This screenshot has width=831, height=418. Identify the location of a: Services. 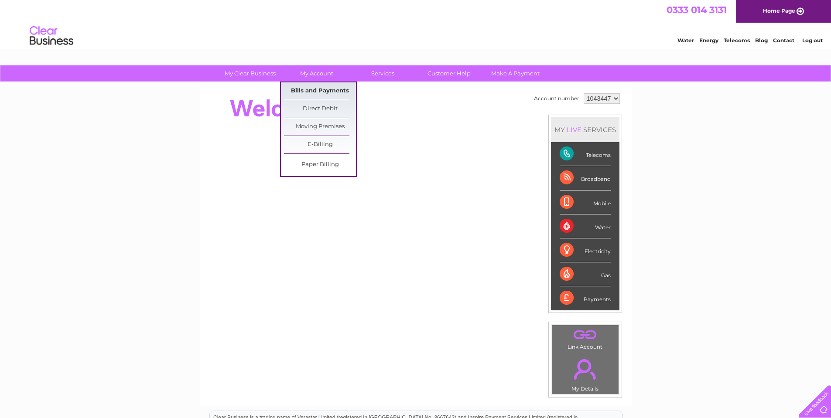
(382, 73).